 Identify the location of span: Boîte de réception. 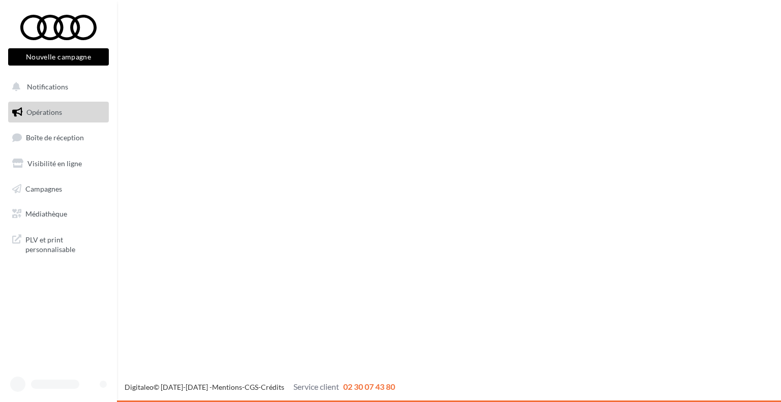
(55, 137).